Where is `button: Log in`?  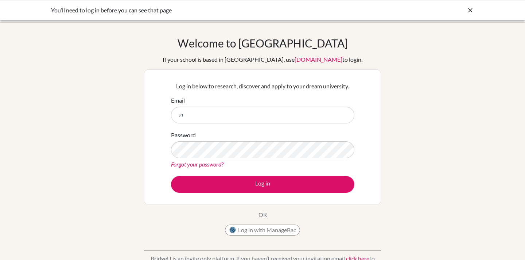 button: Log in is located at coordinates (262, 184).